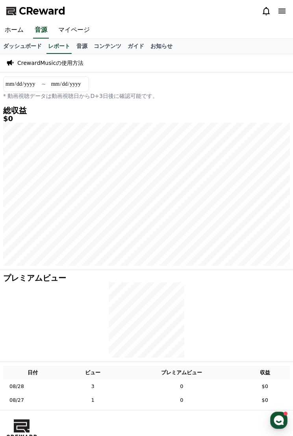  I want to click on h5: $0, so click(146, 119).